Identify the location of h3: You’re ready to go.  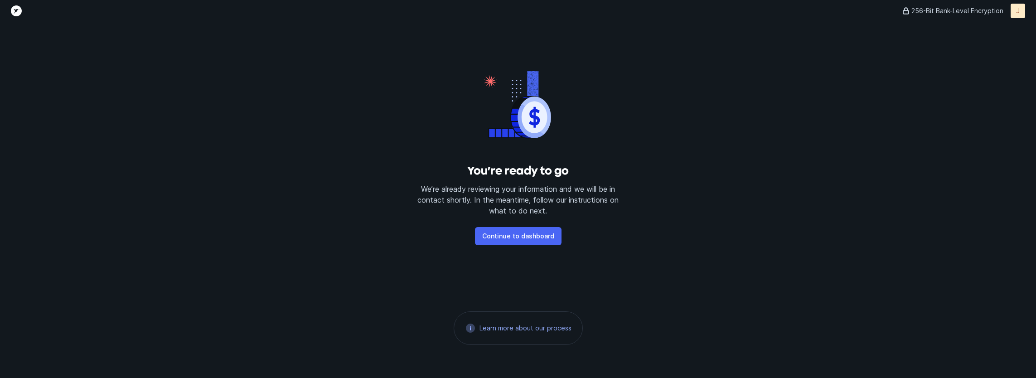
(518, 171).